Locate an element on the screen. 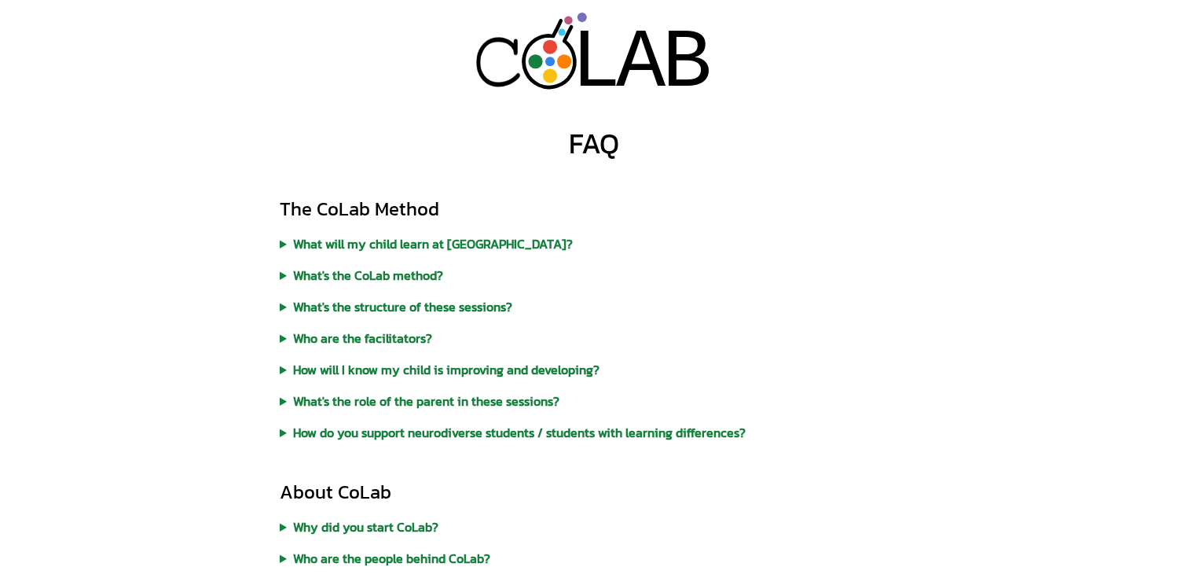 Image resolution: width=1188 pixels, height=578 pixels. summary: Who are the people behind CoLab? is located at coordinates (594, 558).